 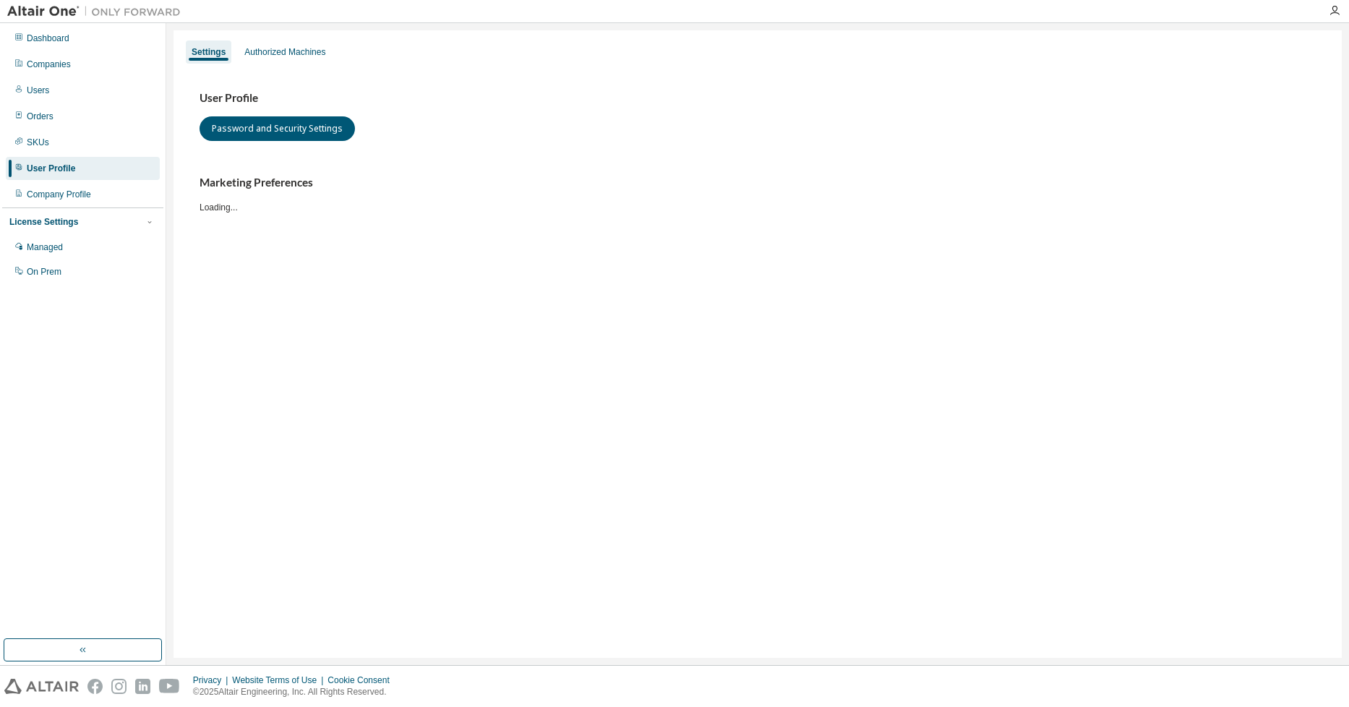 I want to click on h3: User Profile, so click(x=758, y=98).